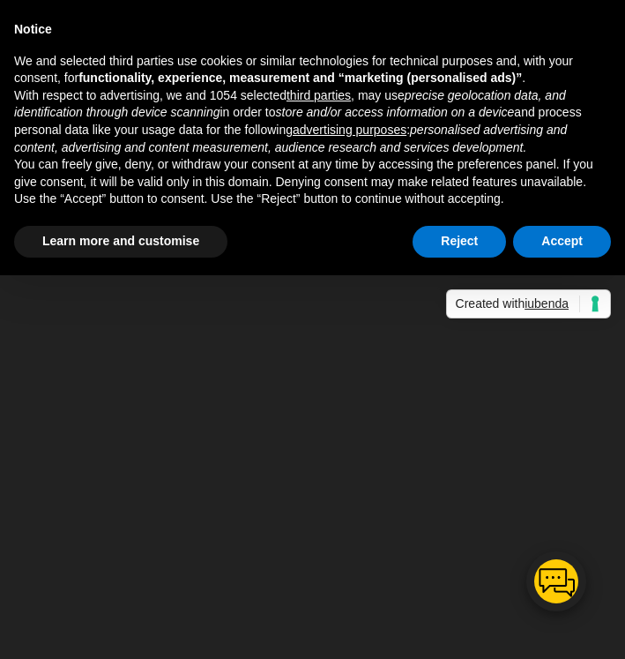 The width and height of the screenshot is (625, 659). I want to click on h2: Notice, so click(312, 30).